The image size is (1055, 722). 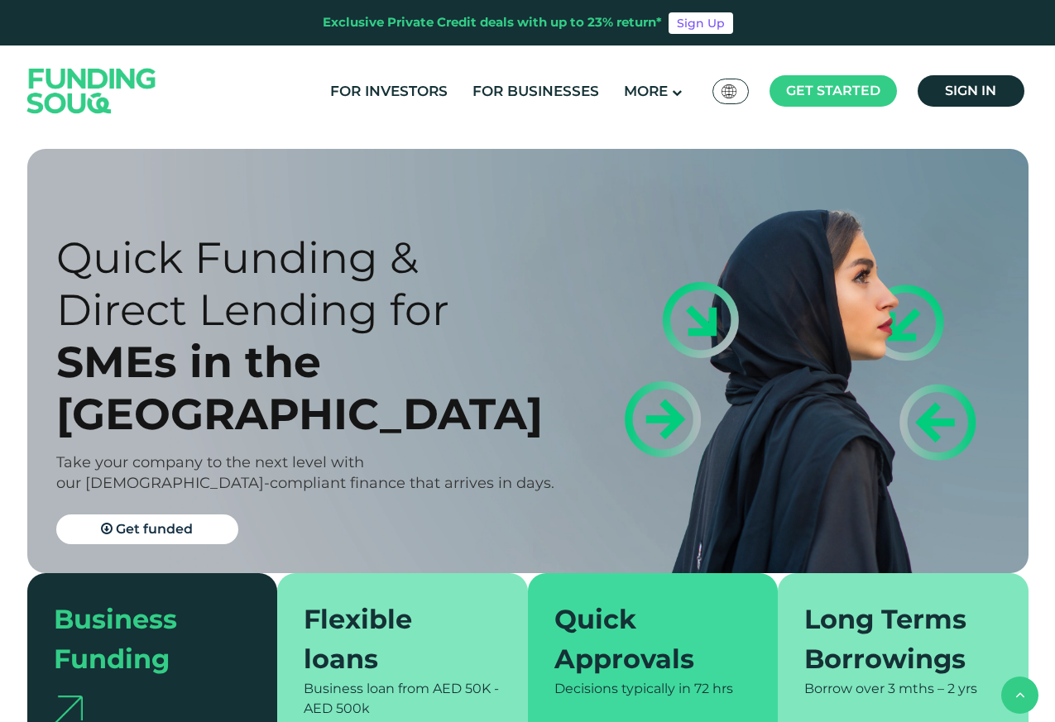 What do you see at coordinates (713, 688) in the screenshot?
I see `span: 72 hrs` at bounding box center [713, 688].